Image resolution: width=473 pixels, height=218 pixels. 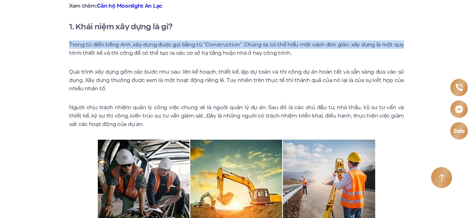 What do you see at coordinates (236, 27) in the screenshot?
I see `h2: 1. Khái niệm xây dựng là gì?` at bounding box center [236, 27].